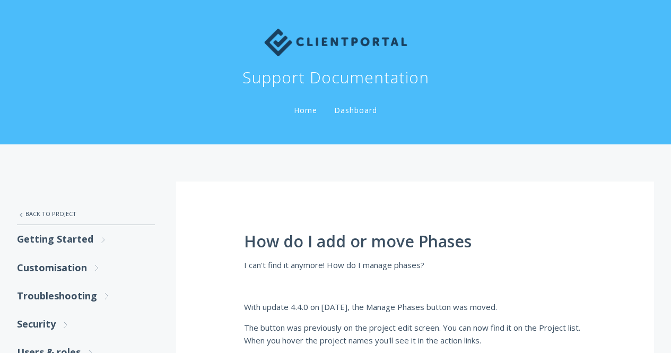 The image size is (671, 353). What do you see at coordinates (305, 110) in the screenshot?
I see `a: Home` at bounding box center [305, 110].